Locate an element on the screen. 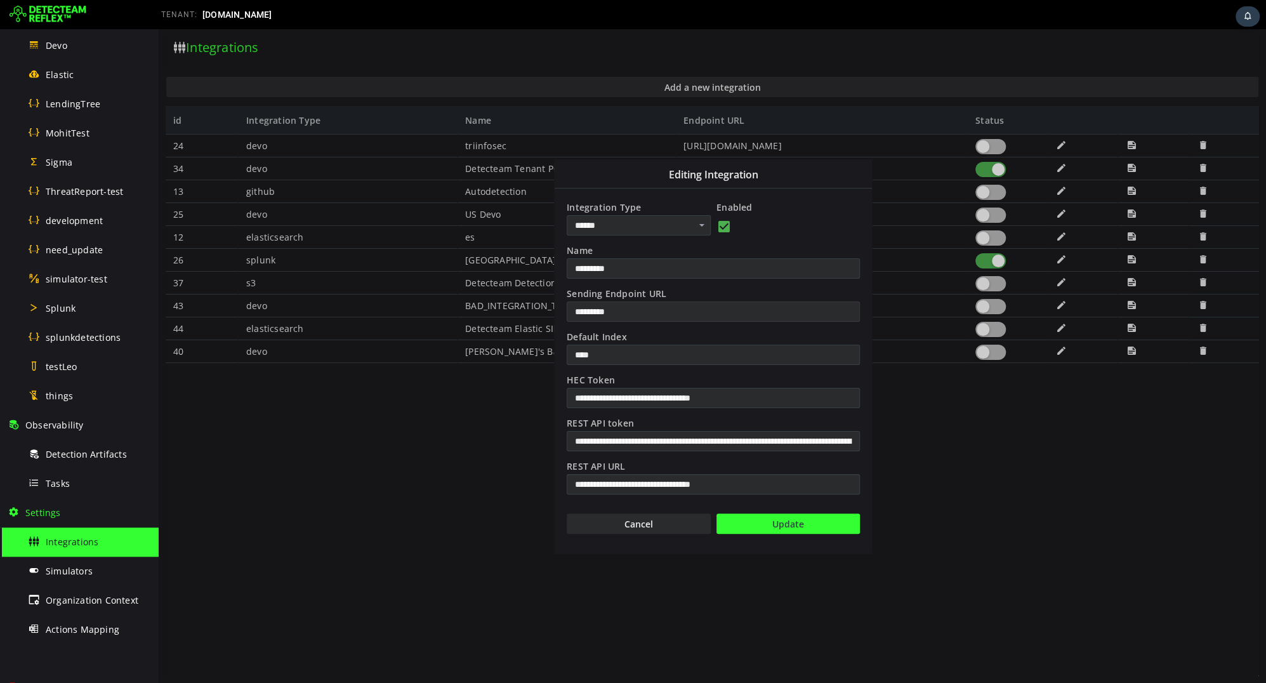  button: Cancel is located at coordinates (480, 494).